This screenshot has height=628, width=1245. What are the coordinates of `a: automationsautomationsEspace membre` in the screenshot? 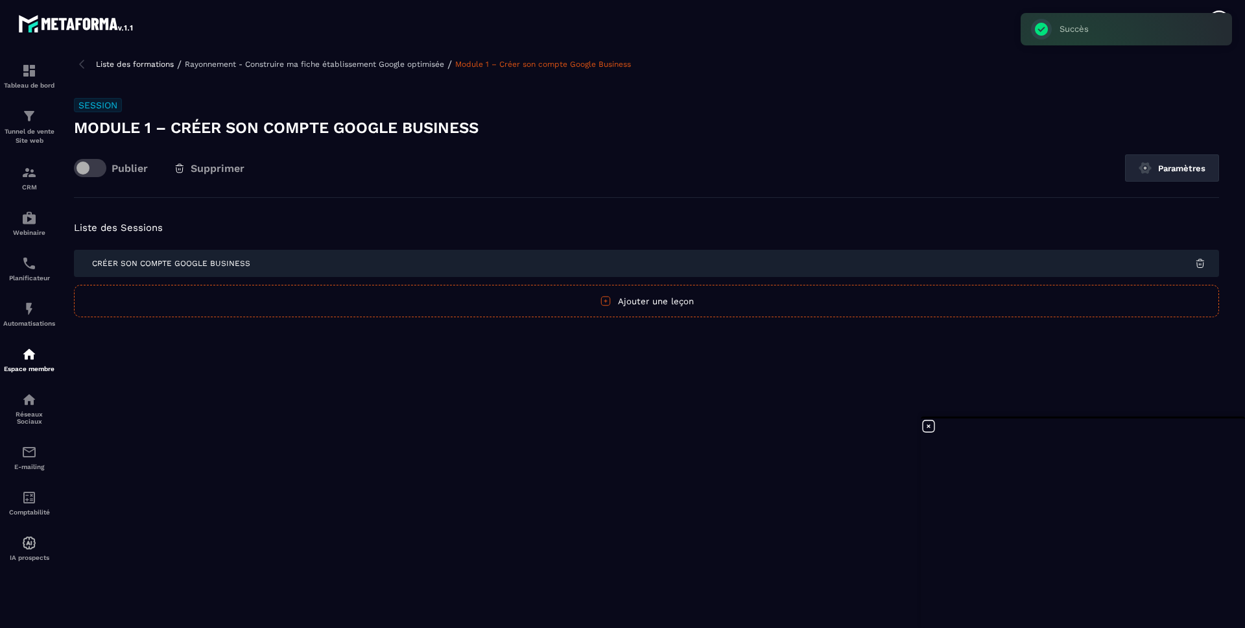 It's located at (29, 359).